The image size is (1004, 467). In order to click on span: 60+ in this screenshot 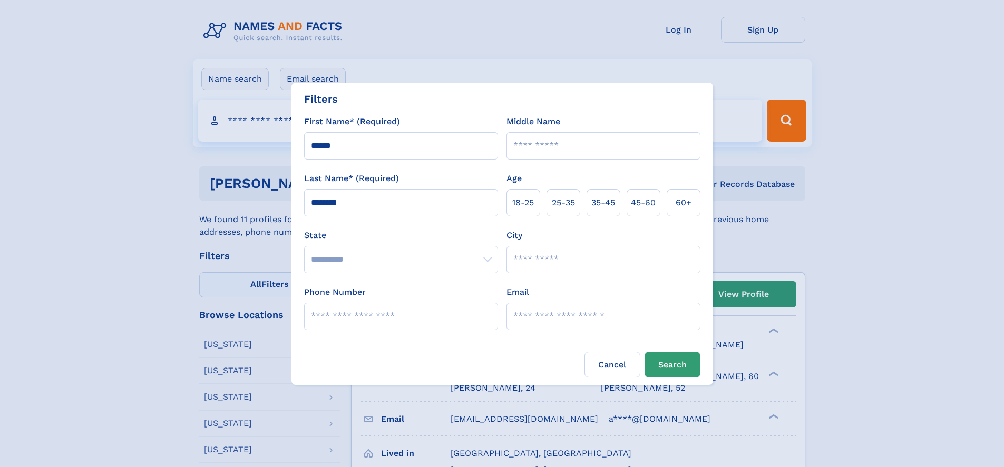, I will do `click(683, 203)`.